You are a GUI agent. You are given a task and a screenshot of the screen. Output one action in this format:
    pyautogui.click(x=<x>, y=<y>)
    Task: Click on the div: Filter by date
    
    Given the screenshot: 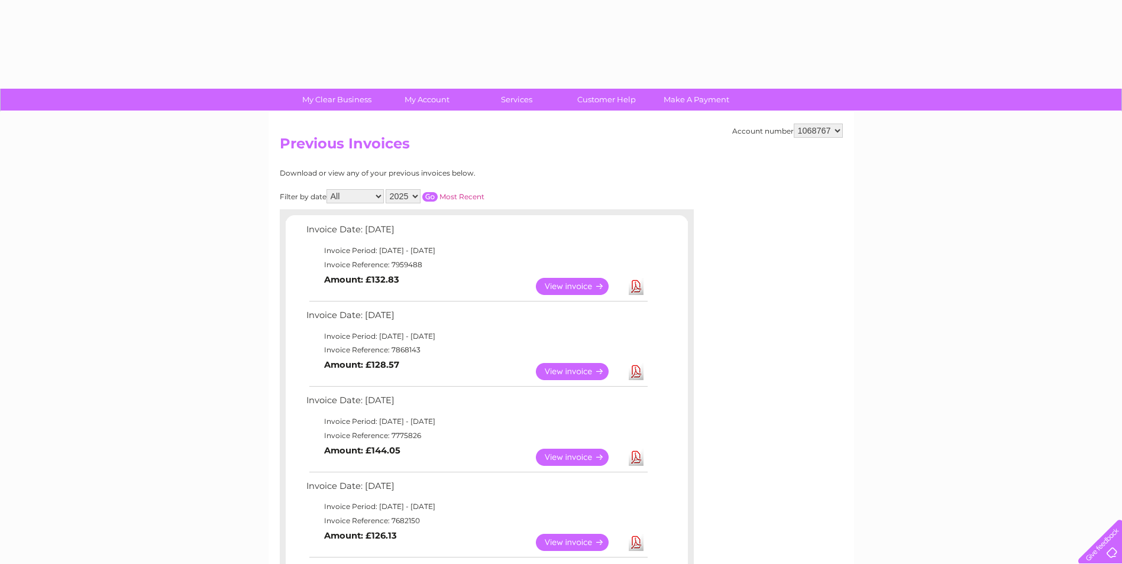 What is the action you would take?
    pyautogui.click(x=435, y=196)
    